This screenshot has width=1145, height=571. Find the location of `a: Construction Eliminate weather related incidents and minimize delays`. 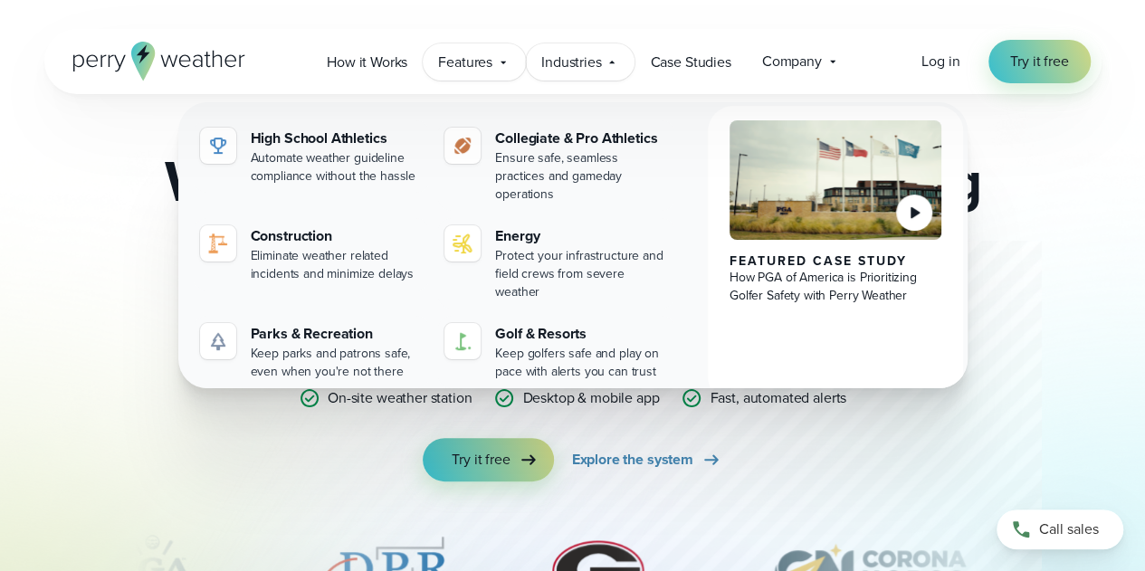

a: Construction Eliminate weather related incidents and minimize delays is located at coordinates (311, 254).